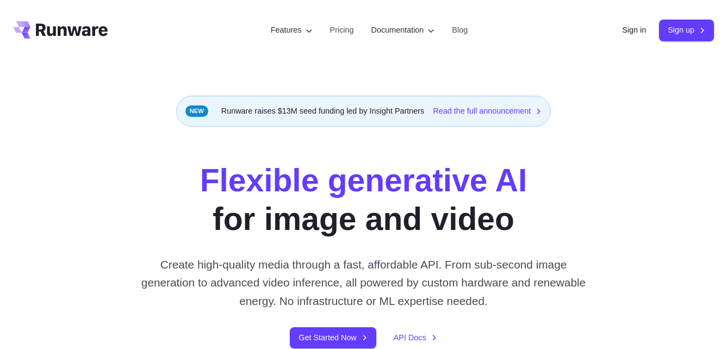 The height and width of the screenshot is (349, 727). What do you see at coordinates (364, 180) in the screenshot?
I see `strong: Flexible generative AI` at bounding box center [364, 180].